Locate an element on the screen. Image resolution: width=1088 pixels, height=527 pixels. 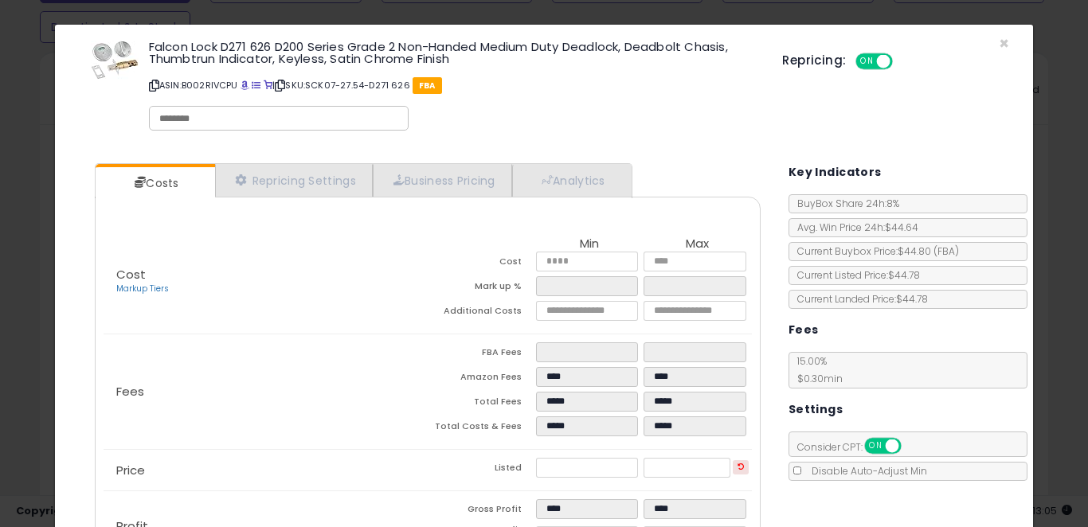
td: Gross Profit is located at coordinates (482, 511).